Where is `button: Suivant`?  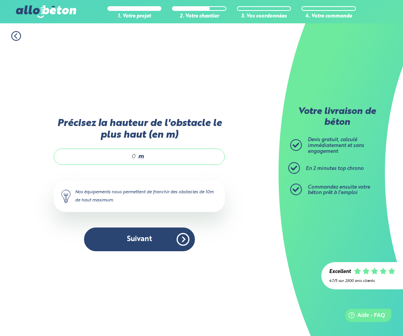
button: Suivant is located at coordinates (139, 239).